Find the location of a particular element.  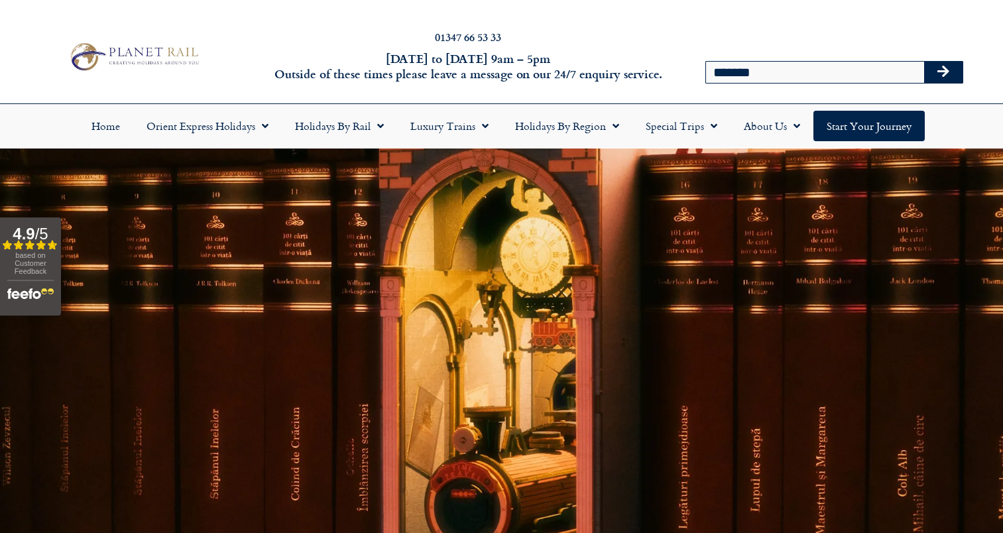

a: Special Trips is located at coordinates (682, 126).